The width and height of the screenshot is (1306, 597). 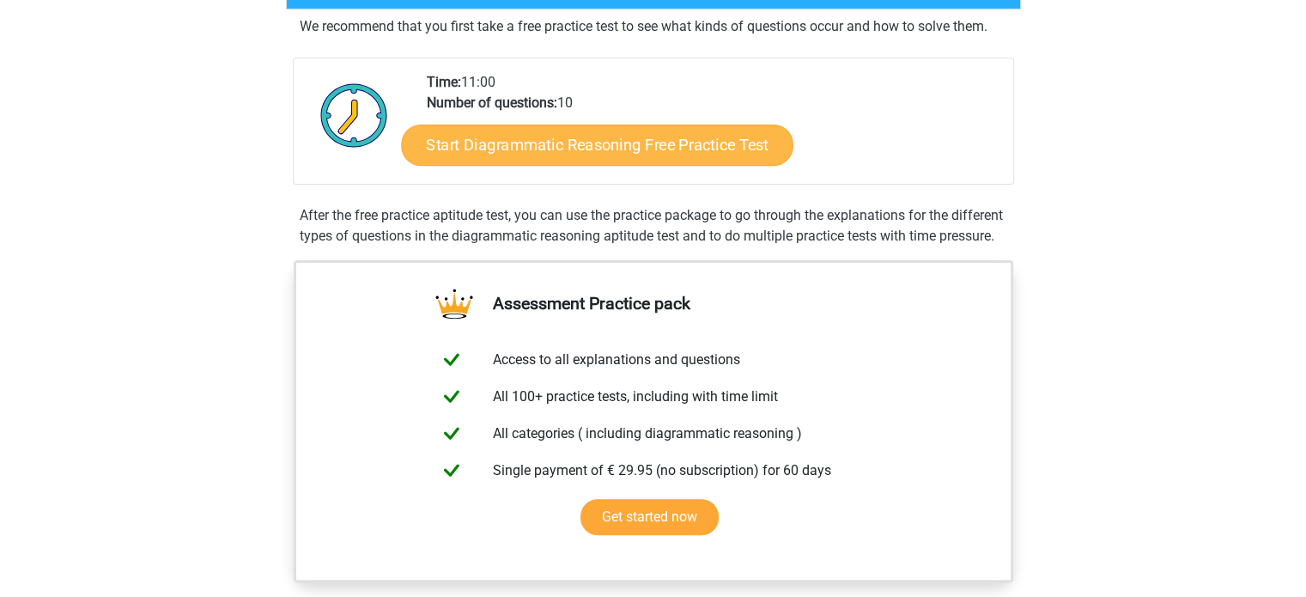 What do you see at coordinates (597, 144) in the screenshot?
I see `a: Start Diagrammatic Reasoning Free Practice Test` at bounding box center [597, 144].